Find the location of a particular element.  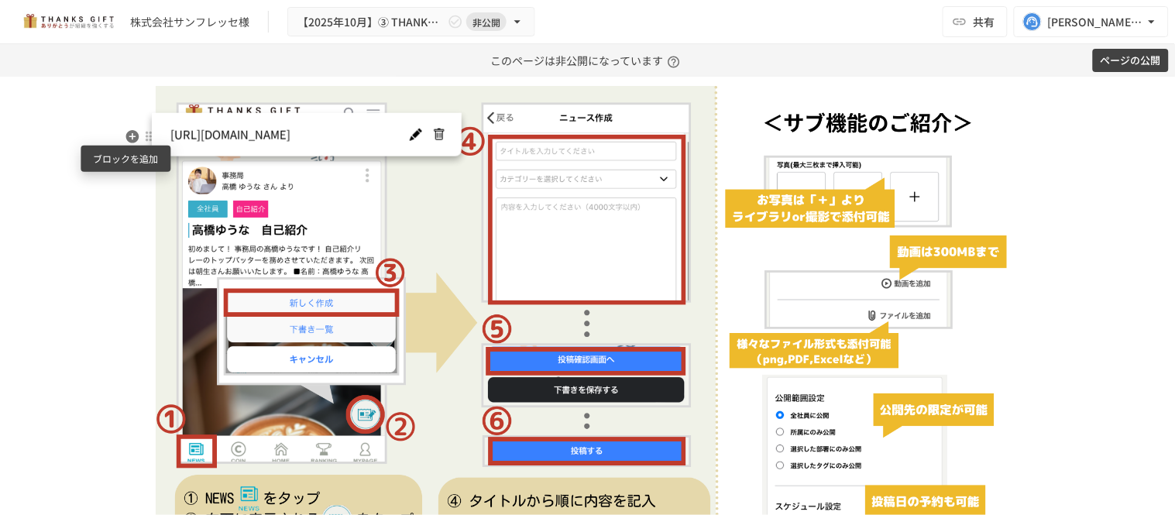

p: このページは非公開になっています is located at coordinates (587, 60).